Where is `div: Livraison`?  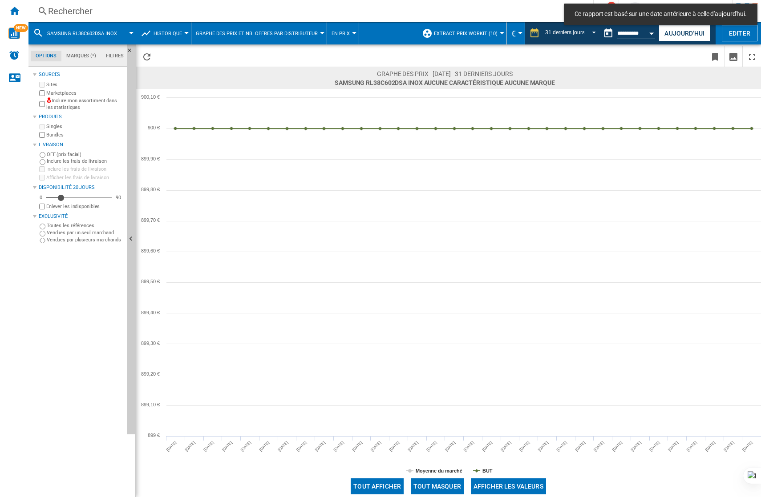 div: Livraison is located at coordinates (81, 145).